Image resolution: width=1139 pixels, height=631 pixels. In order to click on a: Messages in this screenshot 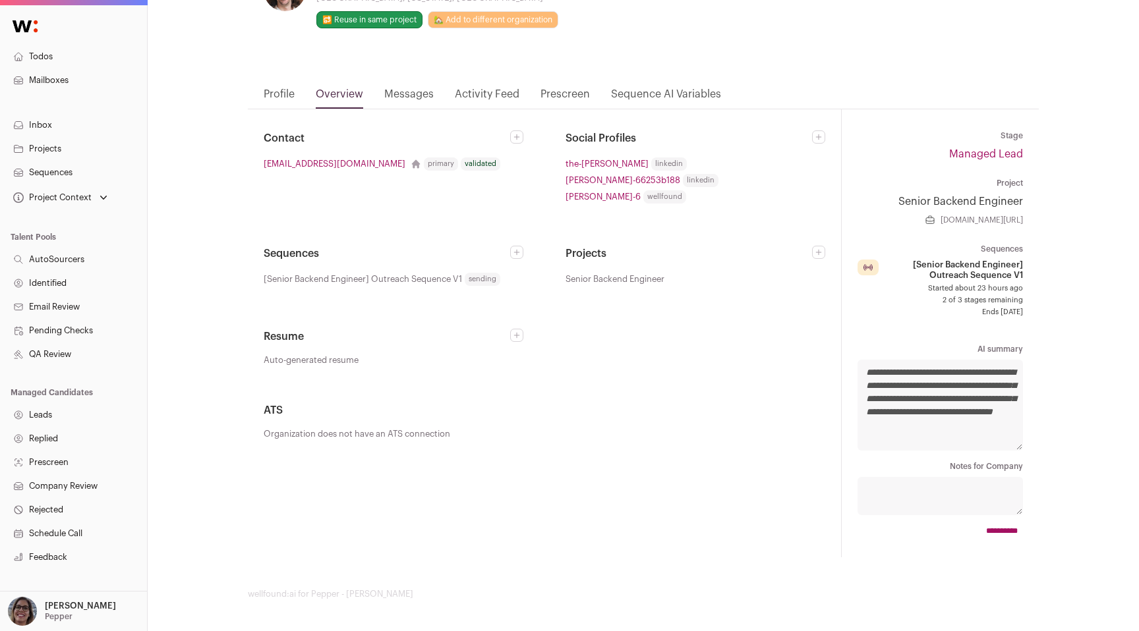, I will do `click(409, 98)`.